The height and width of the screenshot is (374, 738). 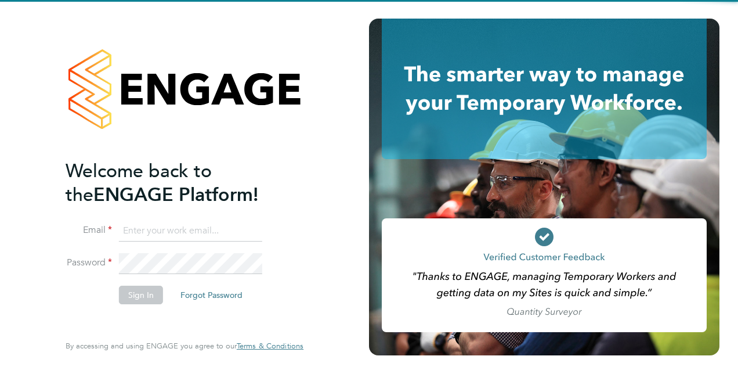 What do you see at coordinates (190, 231) in the screenshot?
I see `input: Enter your work email...` at bounding box center [190, 231].